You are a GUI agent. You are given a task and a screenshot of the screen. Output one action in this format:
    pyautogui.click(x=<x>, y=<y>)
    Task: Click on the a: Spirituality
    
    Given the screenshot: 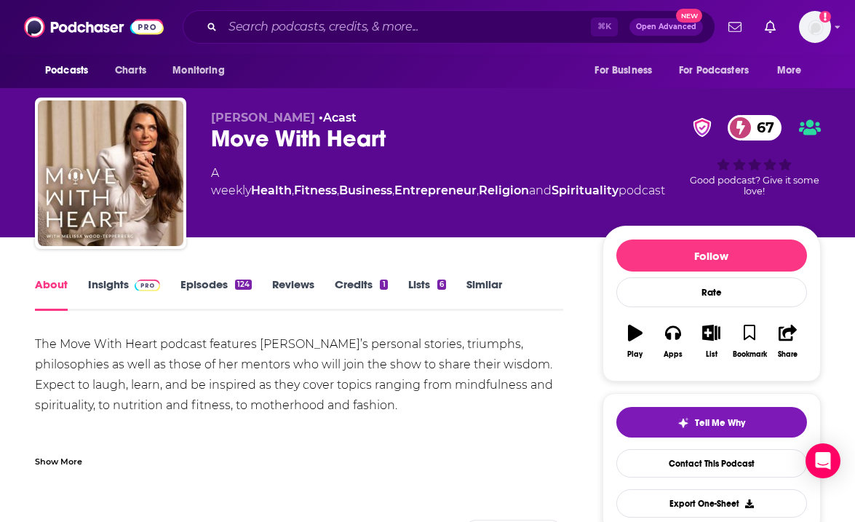 What is the action you would take?
    pyautogui.click(x=585, y=190)
    